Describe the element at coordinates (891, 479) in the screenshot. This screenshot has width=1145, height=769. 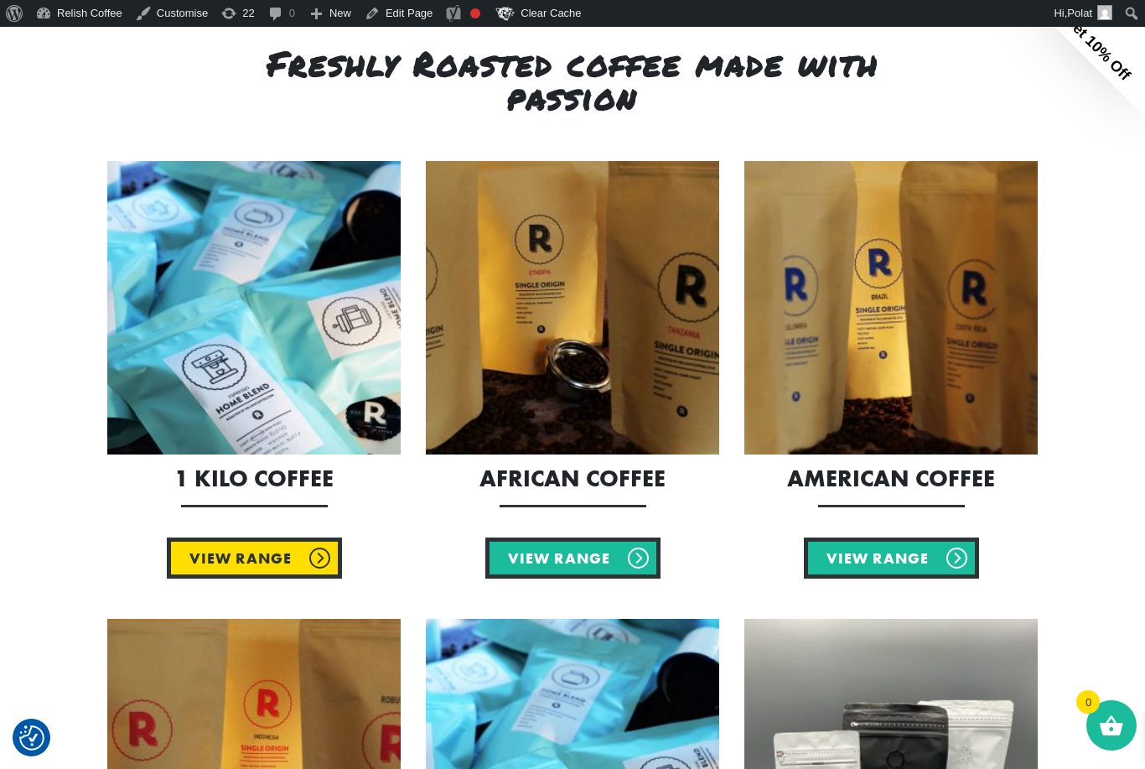
I see `h2: American Coffee` at that location.